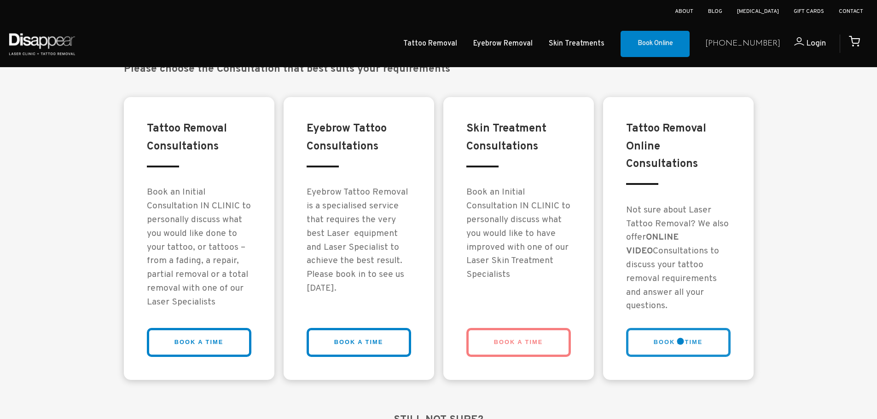 The width and height of the screenshot is (877, 419). I want to click on a: Skin Treatments, so click(576, 44).